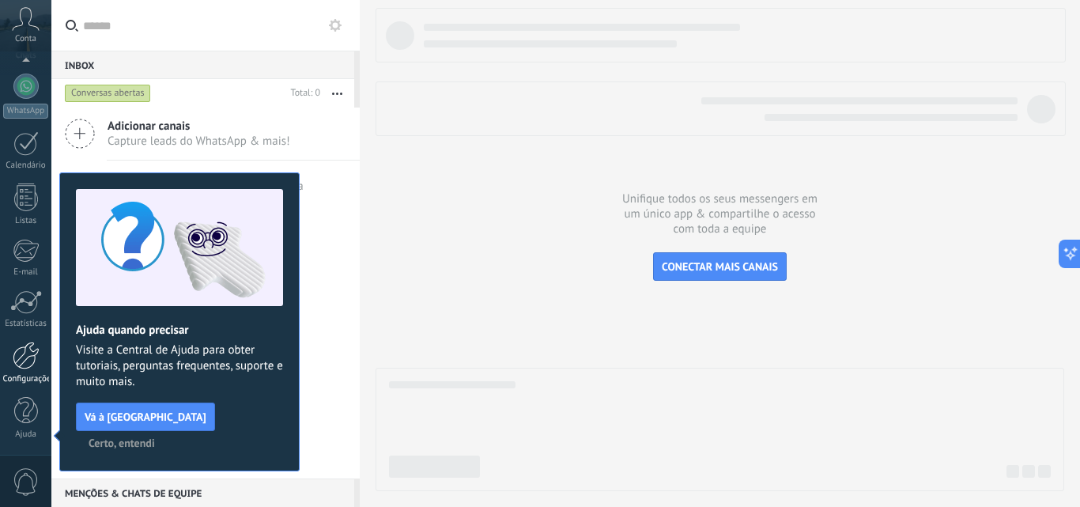 This screenshot has width=1080, height=507. I want to click on span: Certo, entendi, so click(122, 443).